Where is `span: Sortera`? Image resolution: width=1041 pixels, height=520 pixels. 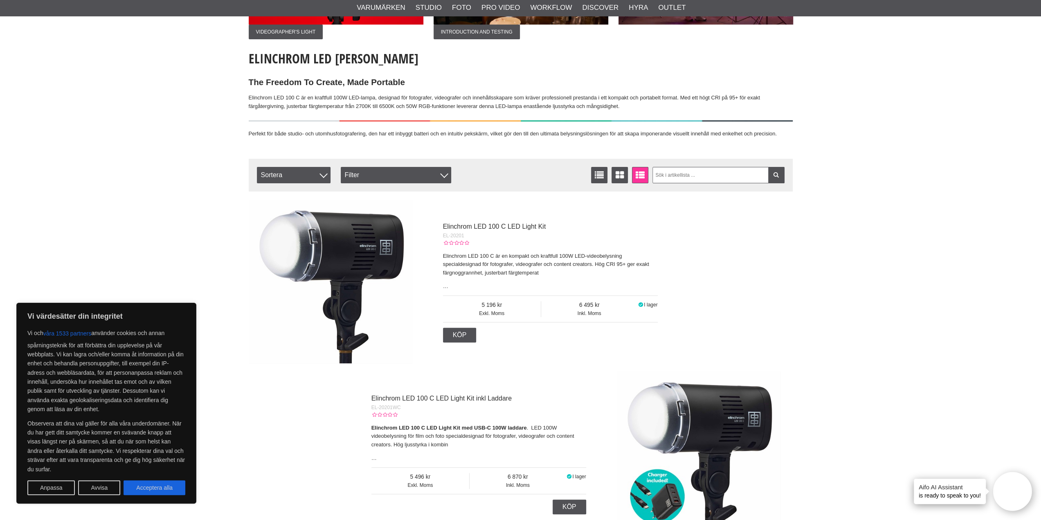 span: Sortera is located at coordinates (294, 175).